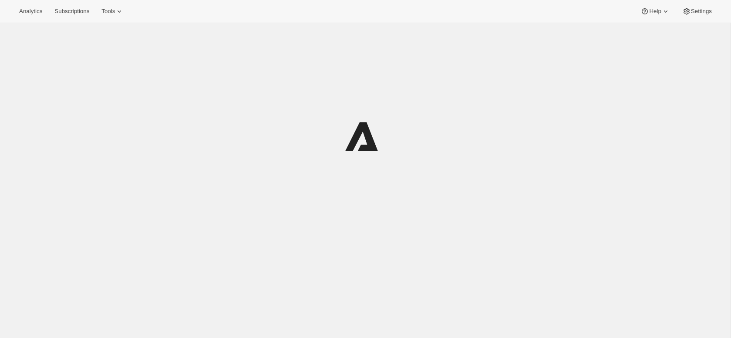  What do you see at coordinates (72, 11) in the screenshot?
I see `button: Subscriptions` at bounding box center [72, 11].